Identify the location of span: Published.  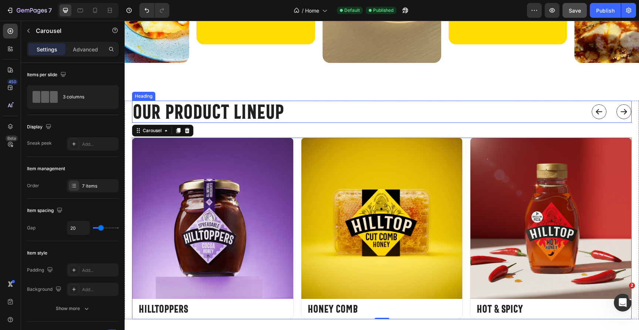
(383, 10).